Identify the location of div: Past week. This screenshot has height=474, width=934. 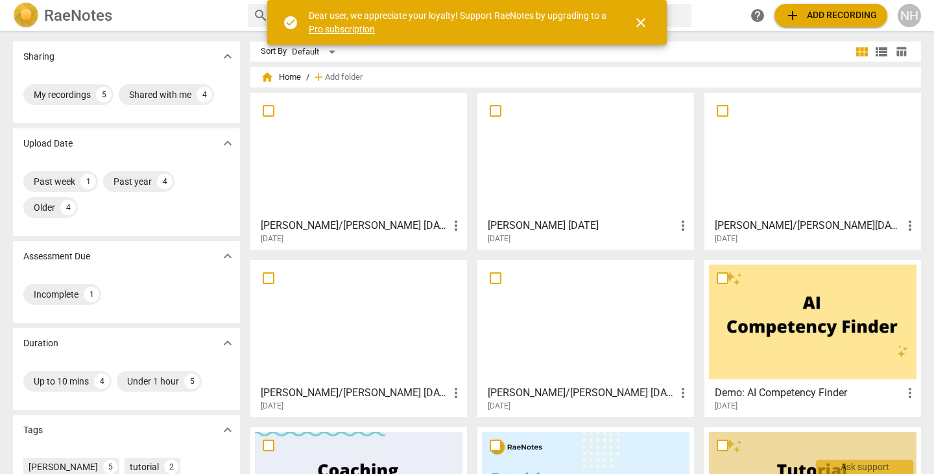
(54, 182).